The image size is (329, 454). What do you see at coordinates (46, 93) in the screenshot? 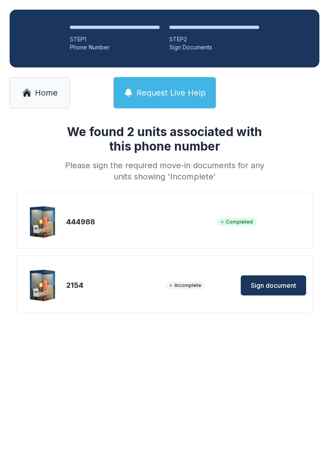
I see `span: Home` at bounding box center [46, 93].